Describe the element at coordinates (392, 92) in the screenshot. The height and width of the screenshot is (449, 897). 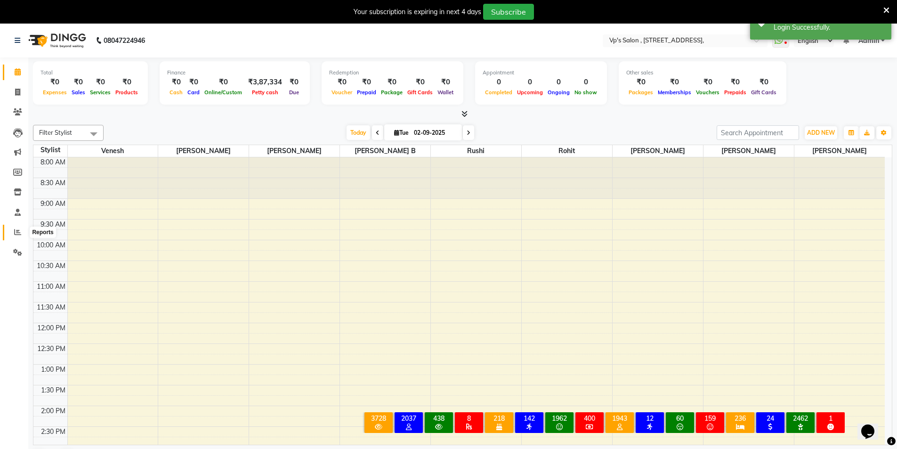
I see `span: Package` at that location.